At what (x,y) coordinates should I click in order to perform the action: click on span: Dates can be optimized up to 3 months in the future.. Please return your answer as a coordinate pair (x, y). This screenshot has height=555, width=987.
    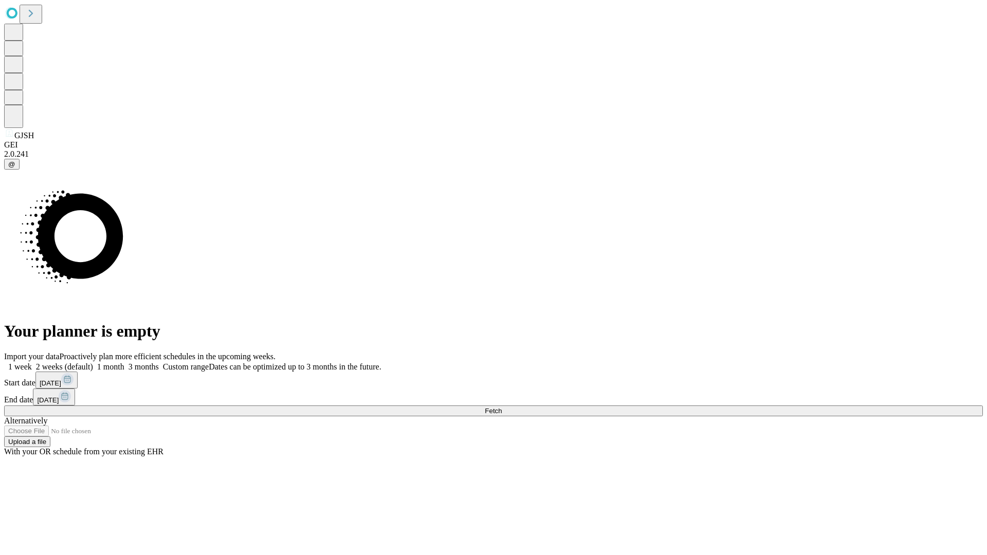
    Looking at the image, I should click on (295, 367).